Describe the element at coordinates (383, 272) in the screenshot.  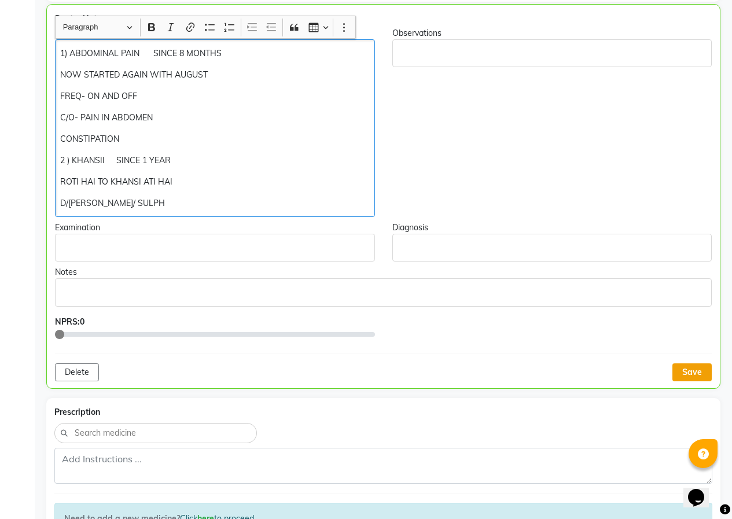
I see `div: Notes` at that location.